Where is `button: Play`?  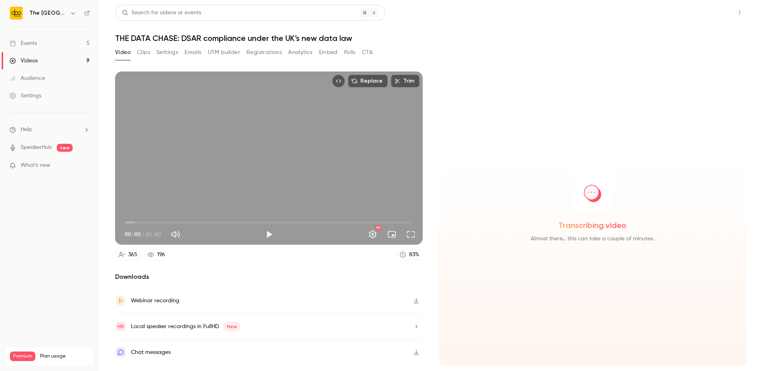 button: Play is located at coordinates (269, 234).